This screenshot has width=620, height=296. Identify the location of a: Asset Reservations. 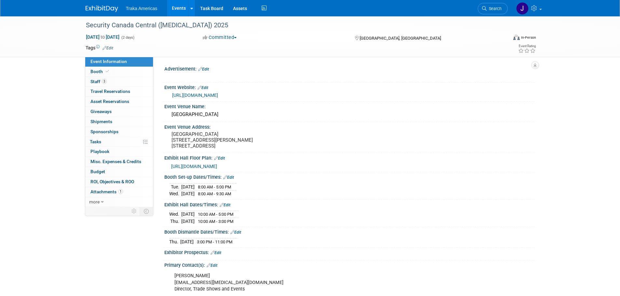
(119, 102).